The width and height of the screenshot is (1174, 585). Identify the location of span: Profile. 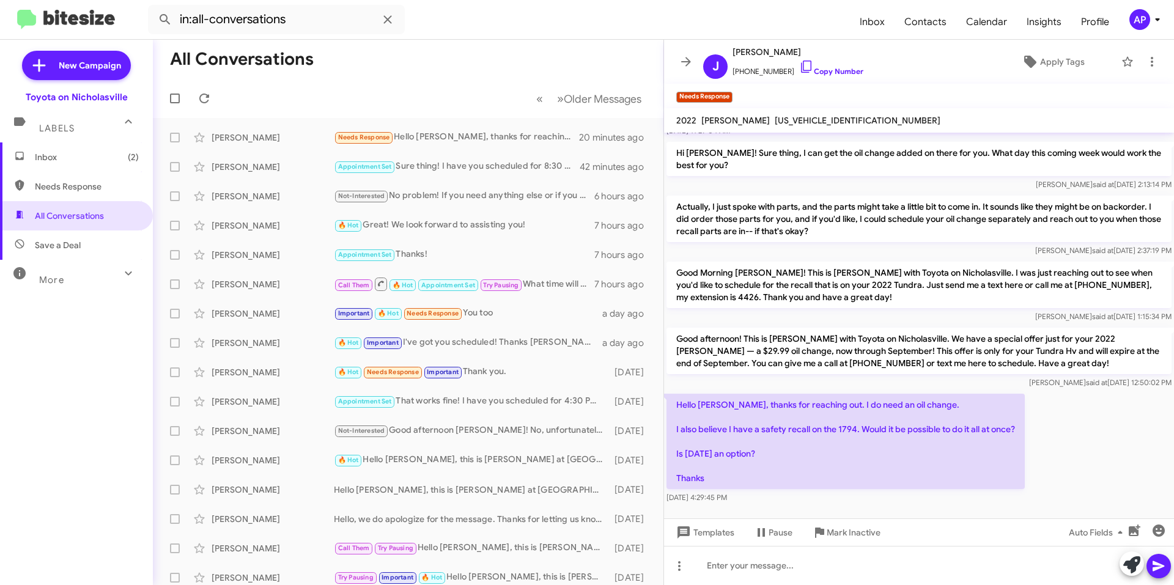
(1095, 22).